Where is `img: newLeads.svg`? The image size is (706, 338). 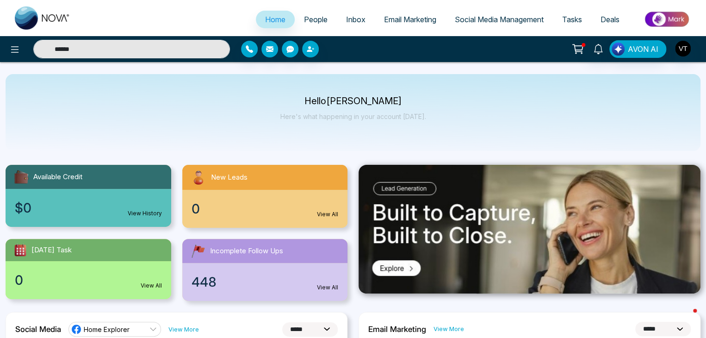 img: newLeads.svg is located at coordinates (198, 177).